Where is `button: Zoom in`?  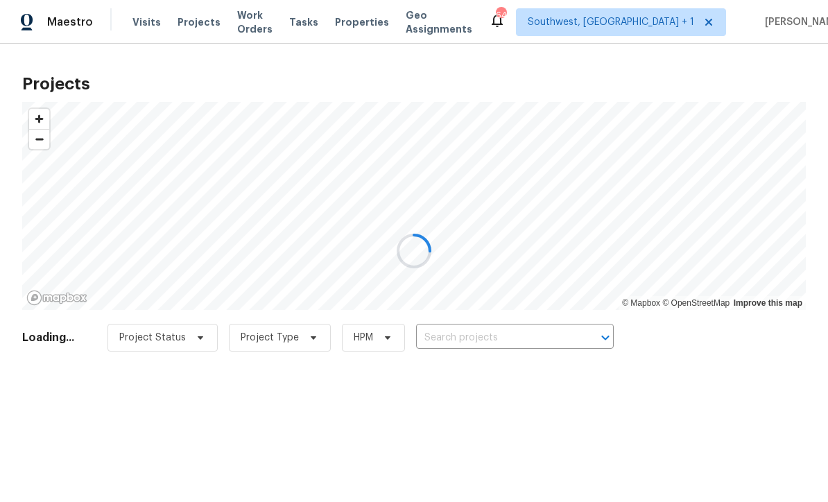 button: Zoom in is located at coordinates (39, 119).